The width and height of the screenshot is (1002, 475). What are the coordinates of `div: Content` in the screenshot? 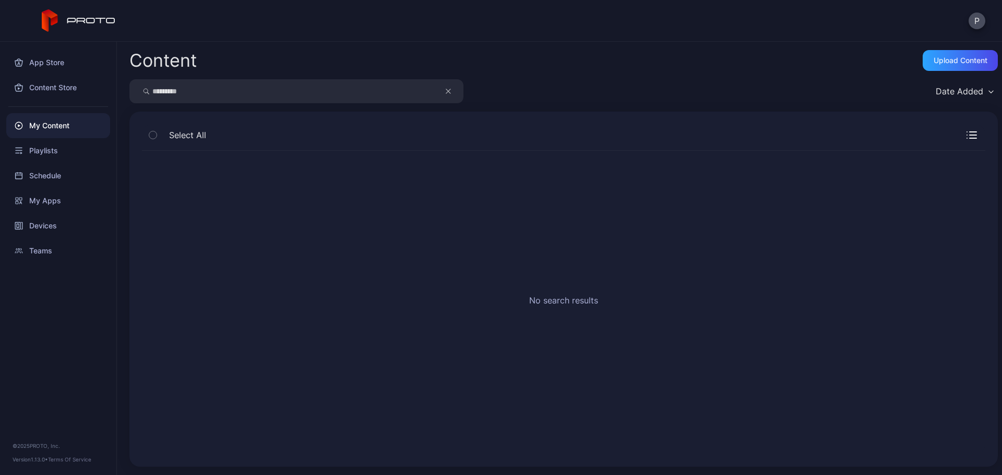 It's located at (163, 61).